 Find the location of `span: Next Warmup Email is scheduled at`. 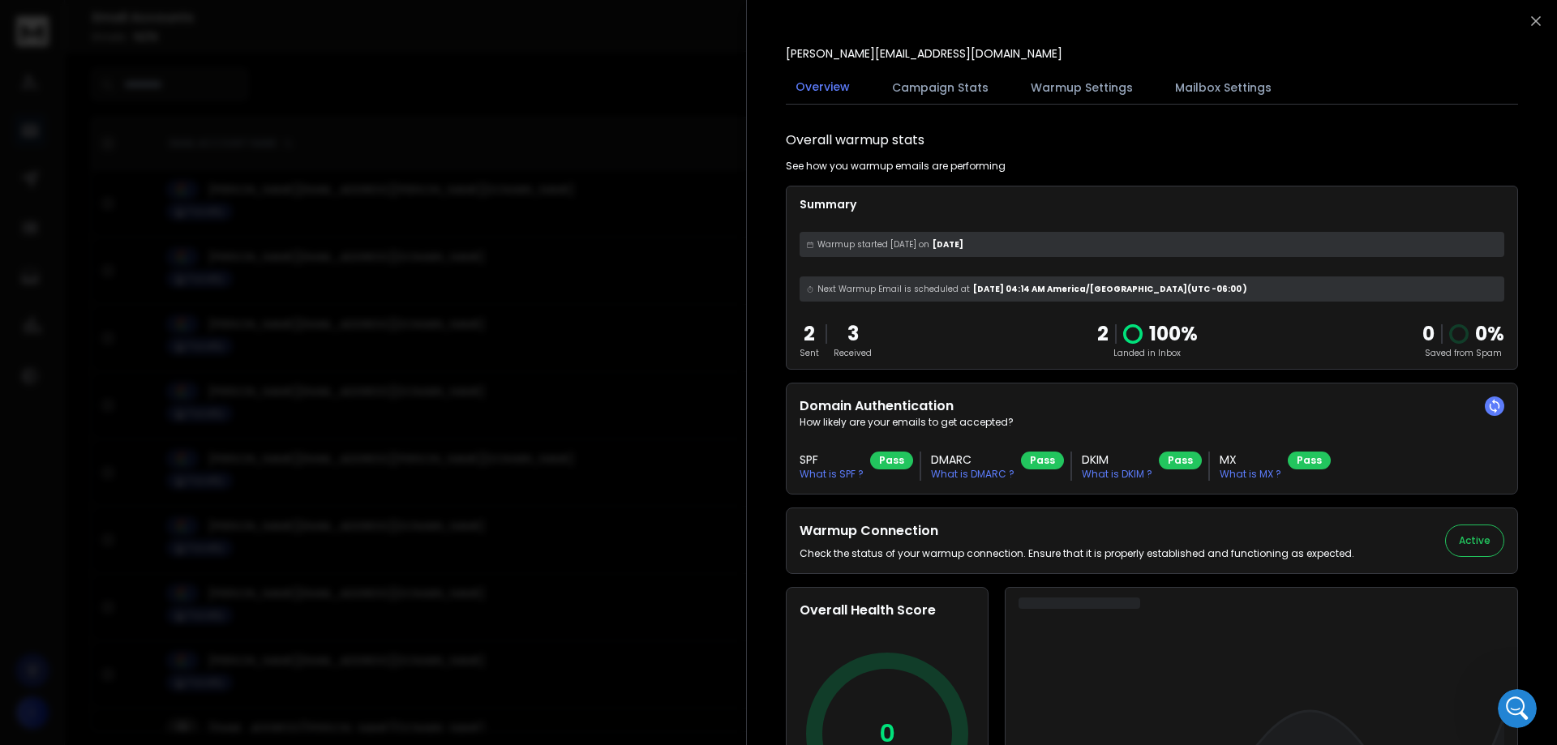

span: Next Warmup Email is scheduled at is located at coordinates (894, 289).